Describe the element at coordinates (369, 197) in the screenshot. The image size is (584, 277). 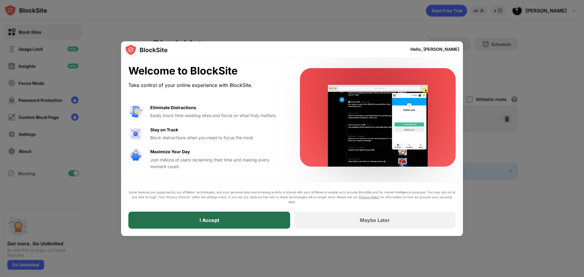
I see `a: Privacy Policy` at that location.